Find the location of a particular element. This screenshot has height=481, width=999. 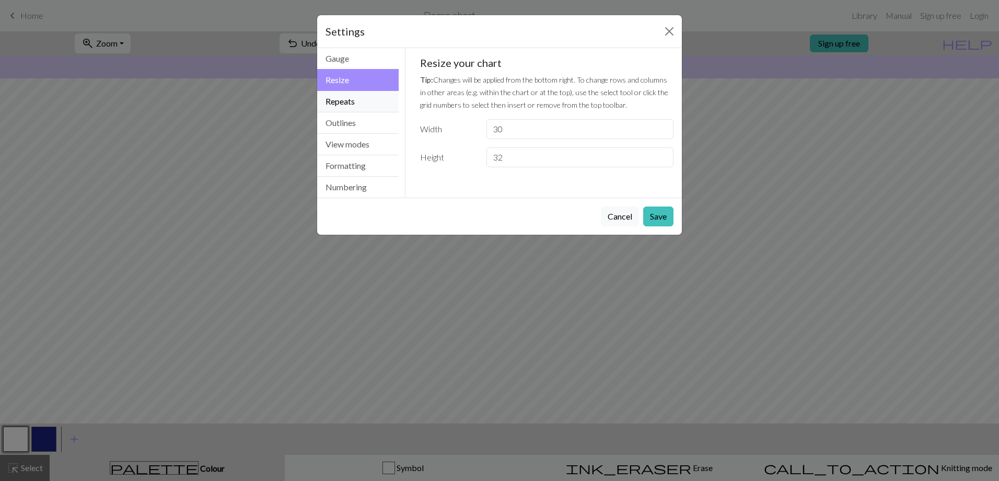

label: Width is located at coordinates (447, 129).